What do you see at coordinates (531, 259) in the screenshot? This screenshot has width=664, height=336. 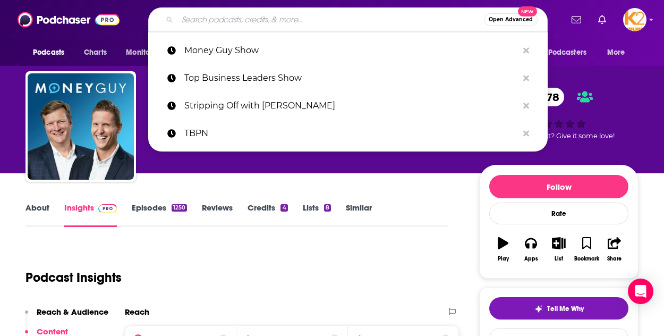 I see `div: Apps` at bounding box center [531, 259].